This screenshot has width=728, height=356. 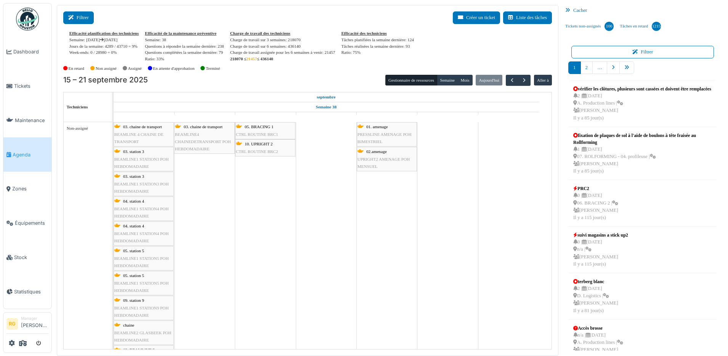 I want to click on span: Dashboard, so click(x=31, y=51).